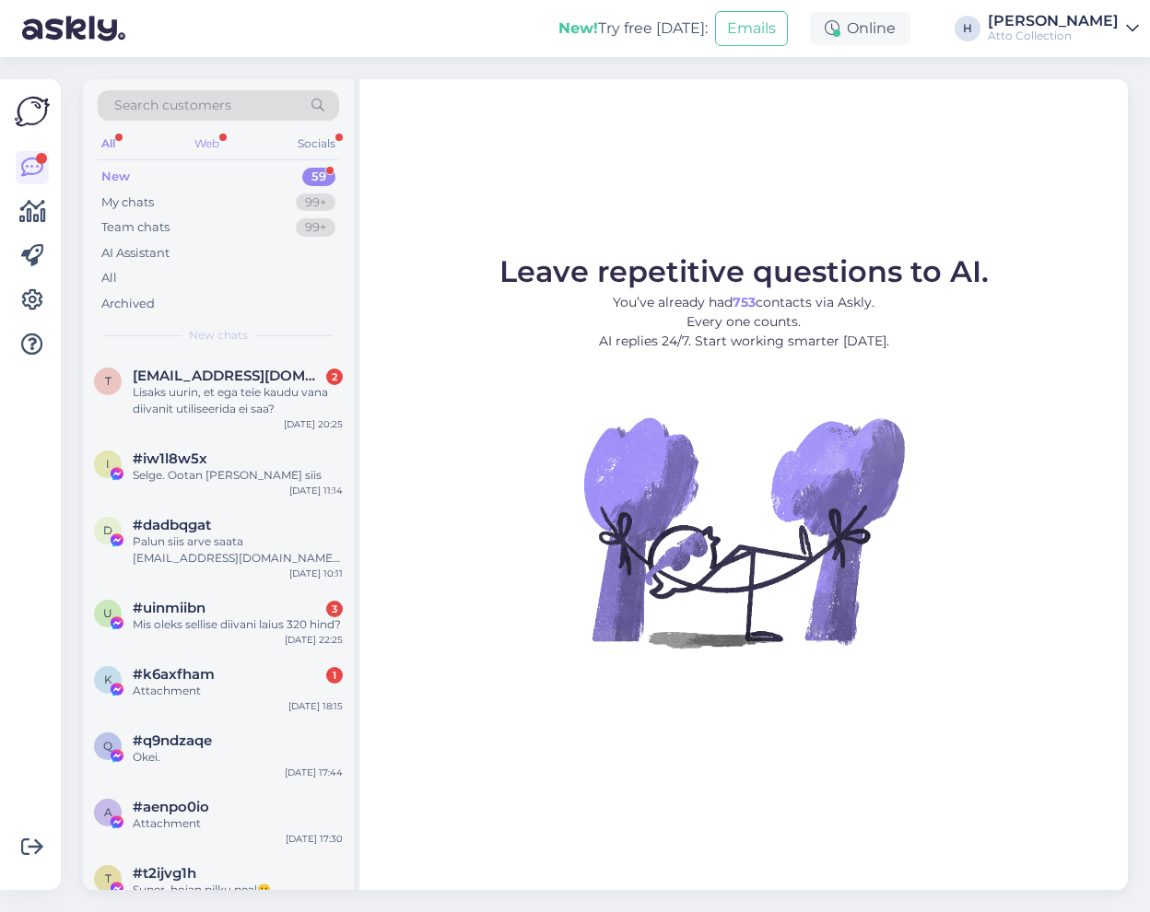  What do you see at coordinates (172, 105) in the screenshot?
I see `span: Search customers` at bounding box center [172, 105].